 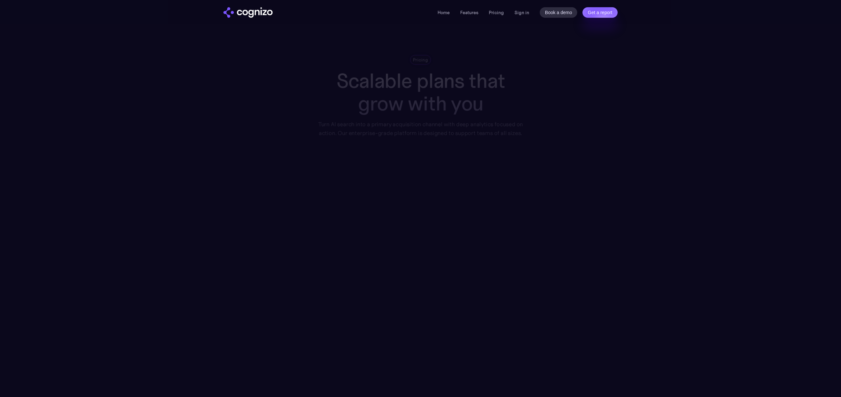 What do you see at coordinates (522, 12) in the screenshot?
I see `a: Sign in` at bounding box center [522, 12].